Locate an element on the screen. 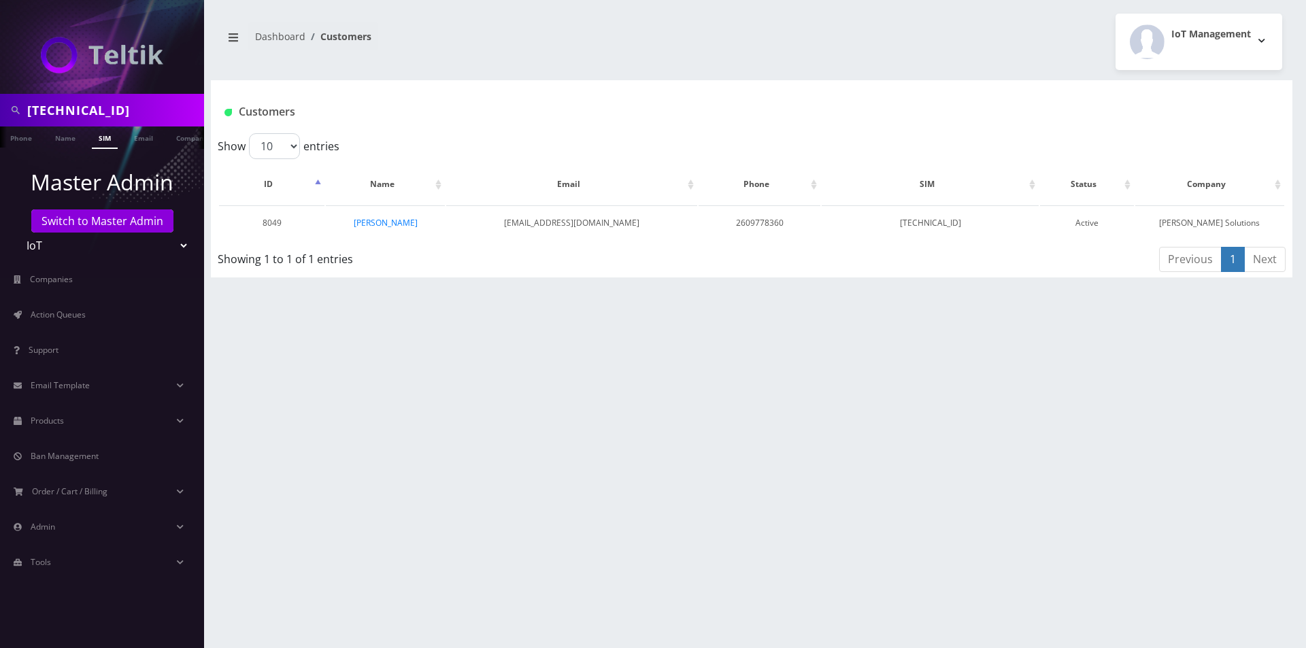 The width and height of the screenshot is (1306, 648). a: Phone is located at coordinates (21, 137).